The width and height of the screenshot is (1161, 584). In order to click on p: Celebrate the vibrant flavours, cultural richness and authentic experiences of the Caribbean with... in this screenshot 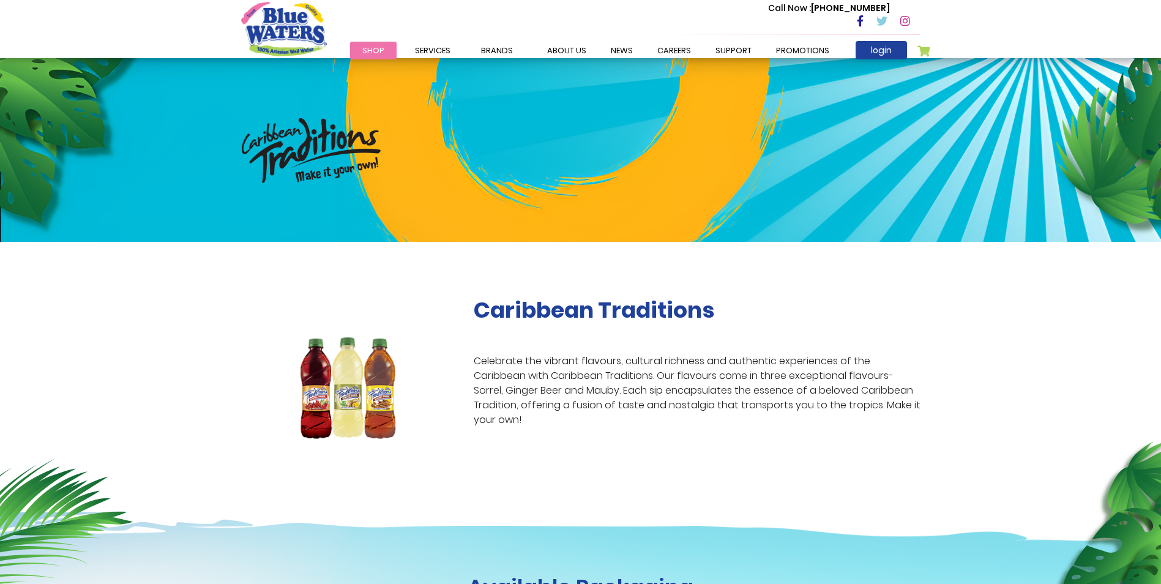, I will do `click(697, 390)`.